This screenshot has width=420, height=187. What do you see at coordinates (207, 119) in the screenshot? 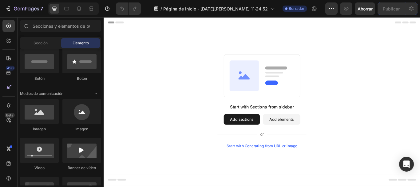
I see `button: Add elements` at bounding box center [207, 119].